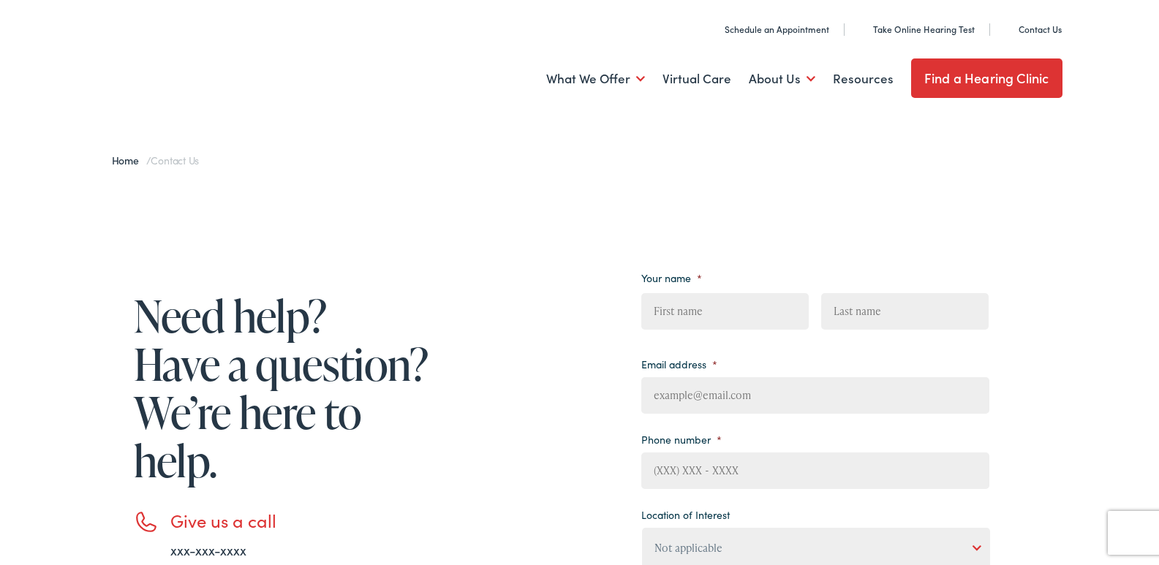 This screenshot has width=1159, height=565. I want to click on a: Take Online Hearing Test, so click(916, 29).